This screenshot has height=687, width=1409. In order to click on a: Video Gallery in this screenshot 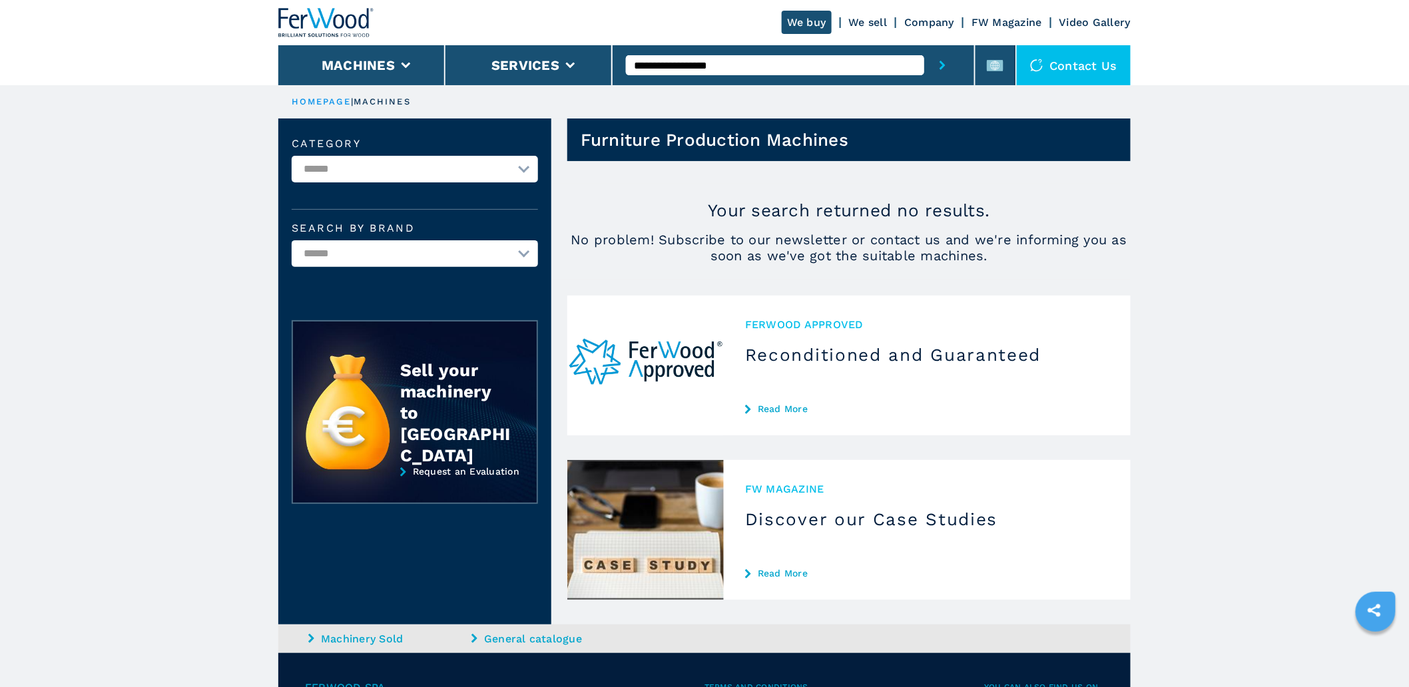, I will do `click(1095, 22)`.